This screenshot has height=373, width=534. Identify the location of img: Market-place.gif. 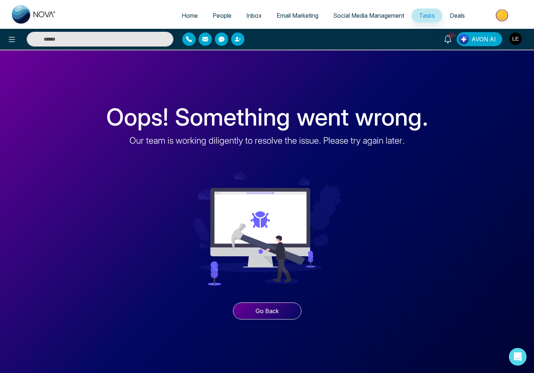
(502, 15).